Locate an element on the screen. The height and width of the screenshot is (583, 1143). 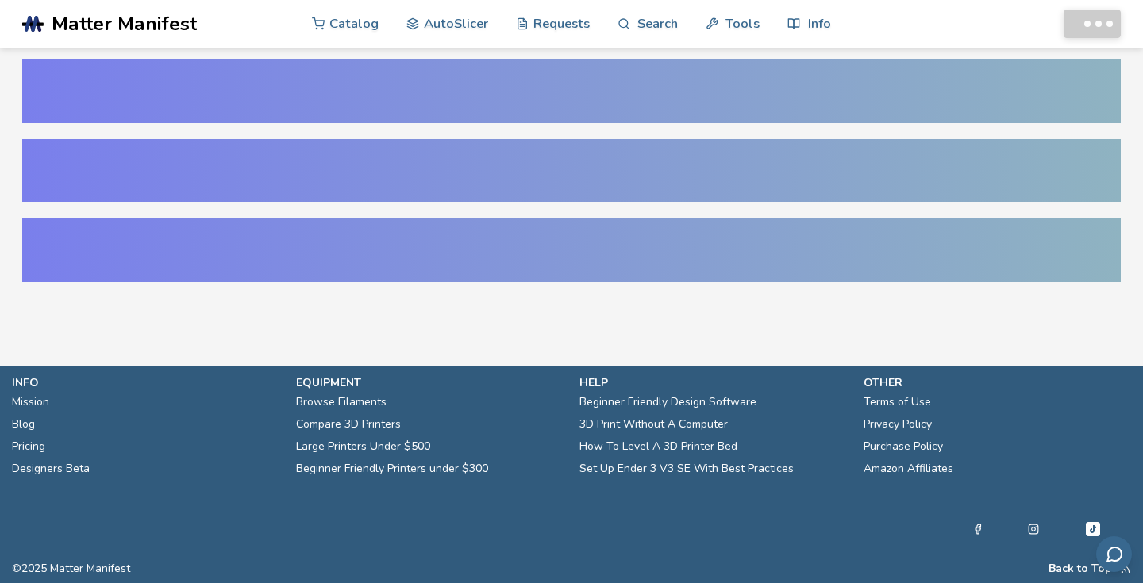
a: Browse Filaments is located at coordinates (341, 402).